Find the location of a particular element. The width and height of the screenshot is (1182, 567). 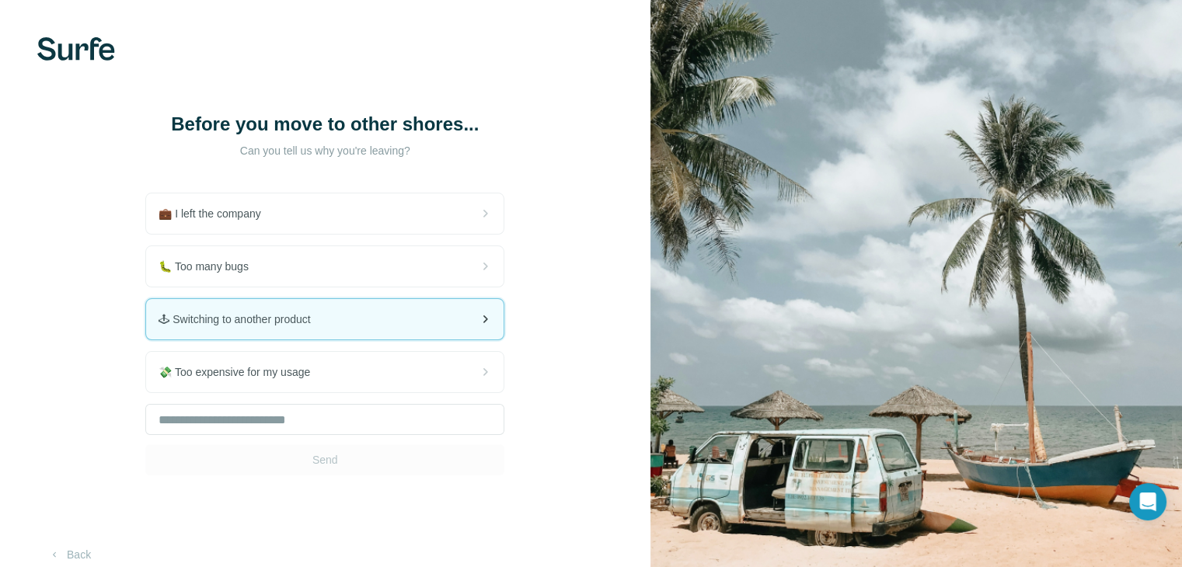

span: 💸 Too expensive for my usage is located at coordinates (240, 372).